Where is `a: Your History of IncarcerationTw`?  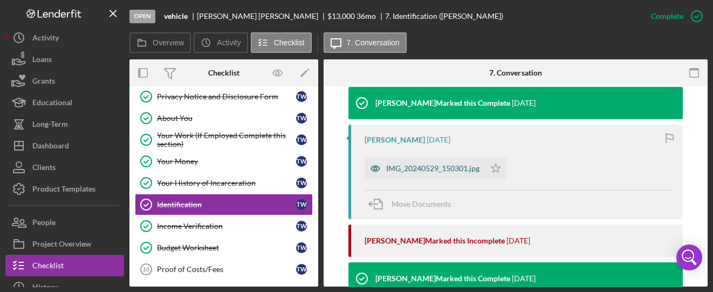
a: Your History of IncarcerationTw is located at coordinates (224, 183).